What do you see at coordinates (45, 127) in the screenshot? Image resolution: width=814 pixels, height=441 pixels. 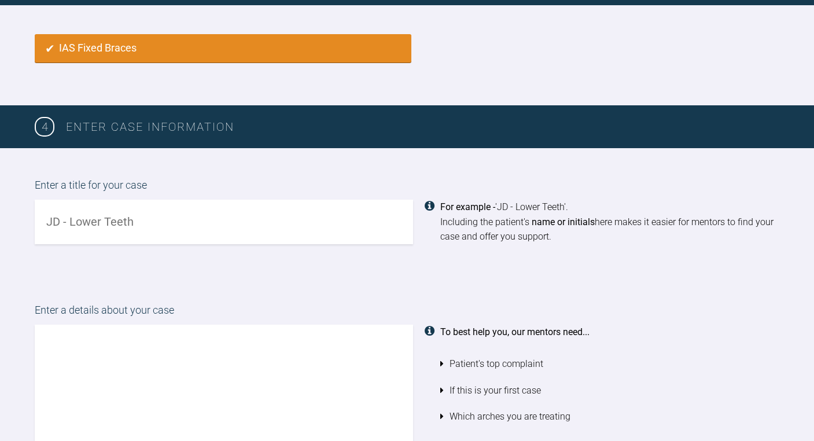 I see `span: 4` at bounding box center [45, 127].